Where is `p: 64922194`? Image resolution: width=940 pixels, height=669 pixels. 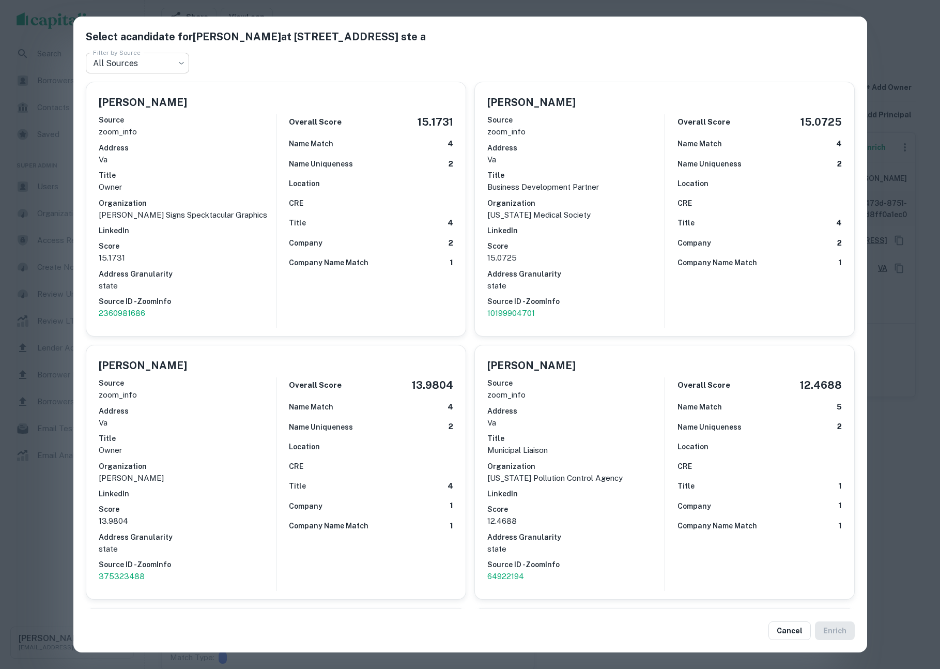 p: 64922194 is located at coordinates (576, 576).